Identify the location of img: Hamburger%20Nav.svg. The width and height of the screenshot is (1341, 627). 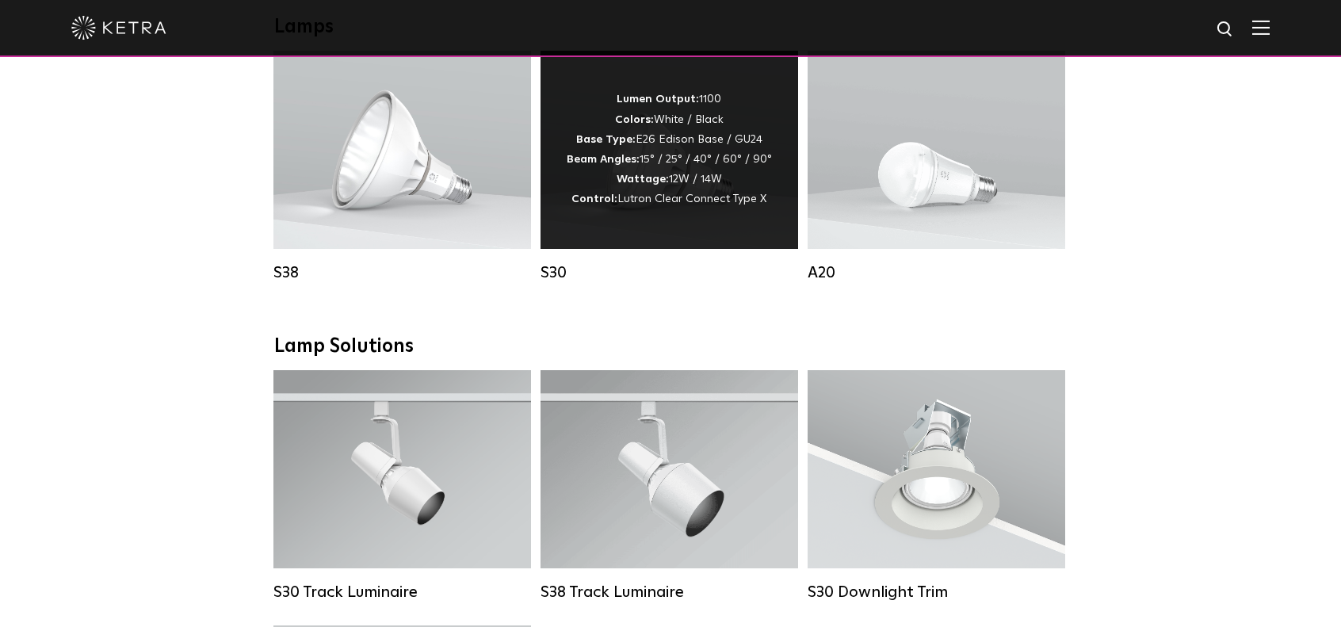
(1261, 27).